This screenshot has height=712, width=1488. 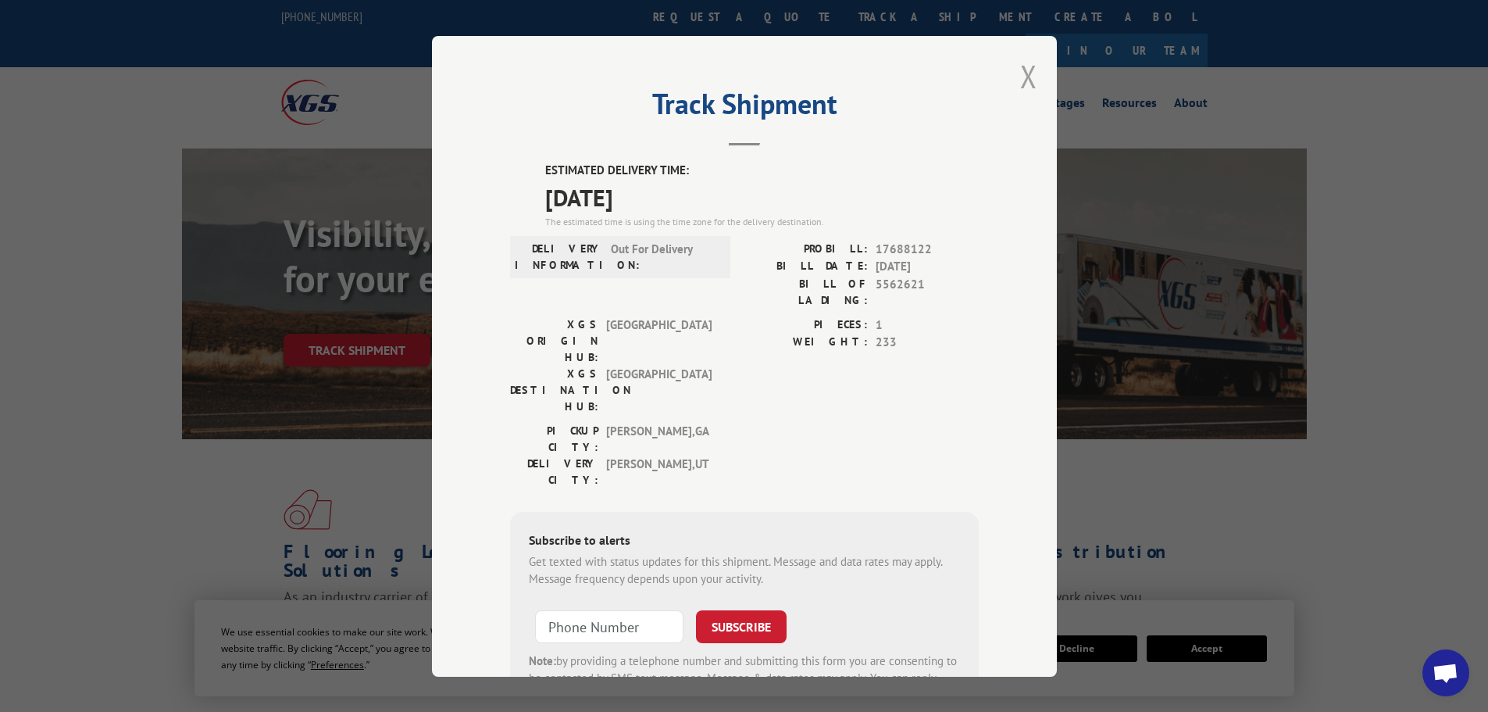 What do you see at coordinates (806, 342) in the screenshot?
I see `label: WEIGHT:` at bounding box center [806, 342].